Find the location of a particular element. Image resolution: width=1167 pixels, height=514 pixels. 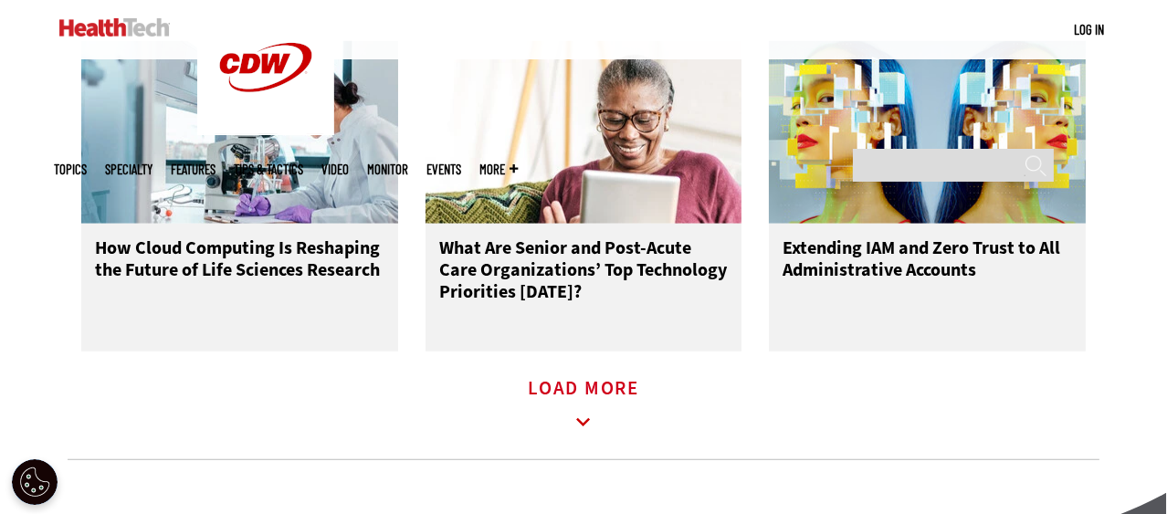

h3: How Cloud Computing Is Reshaping the Future of Life Sciences Research is located at coordinates (239, 274).